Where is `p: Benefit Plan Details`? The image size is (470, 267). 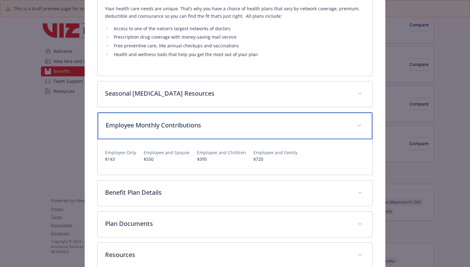
p: Benefit Plan Details is located at coordinates (228, 192).